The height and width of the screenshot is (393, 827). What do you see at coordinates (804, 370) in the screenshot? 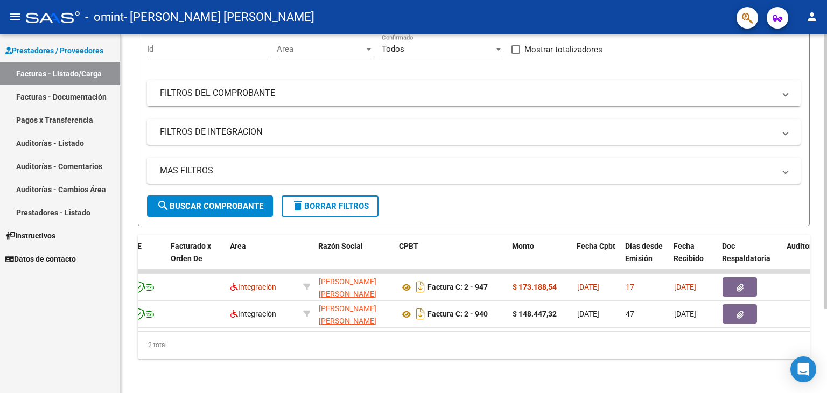
I see `div: Open Intercom Messenger` at bounding box center [804, 370].